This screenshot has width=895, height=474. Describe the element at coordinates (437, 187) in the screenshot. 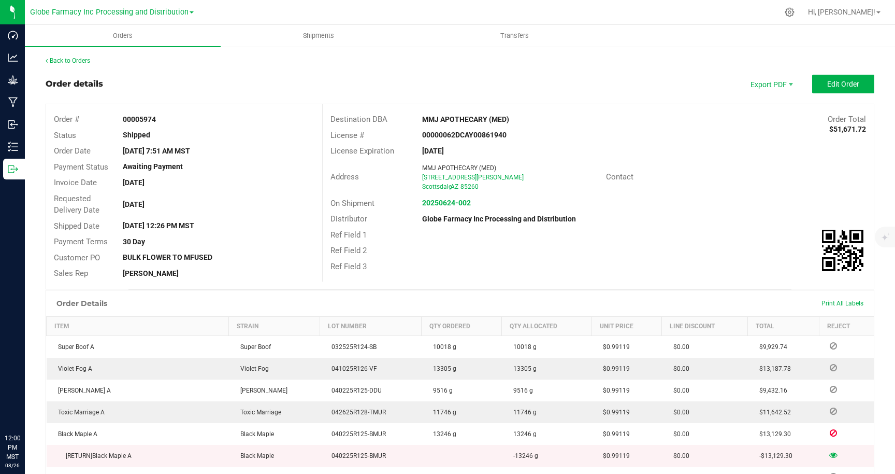

I see `span: Scottsdale` at that location.